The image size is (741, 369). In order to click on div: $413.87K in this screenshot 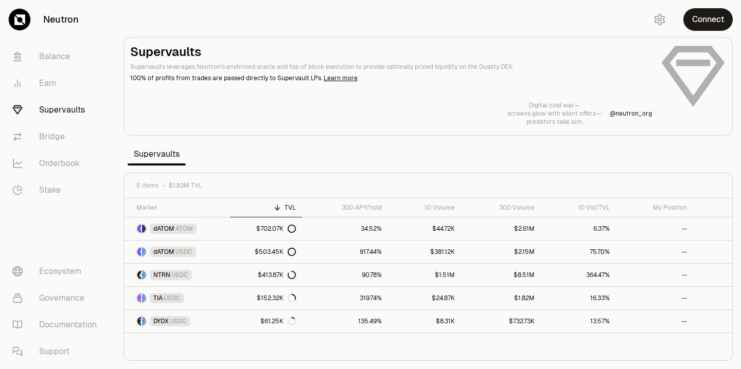, I will do `click(277, 275)`.